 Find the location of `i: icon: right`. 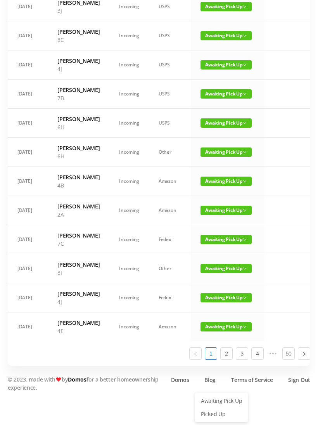

i: icon: right is located at coordinates (304, 354).